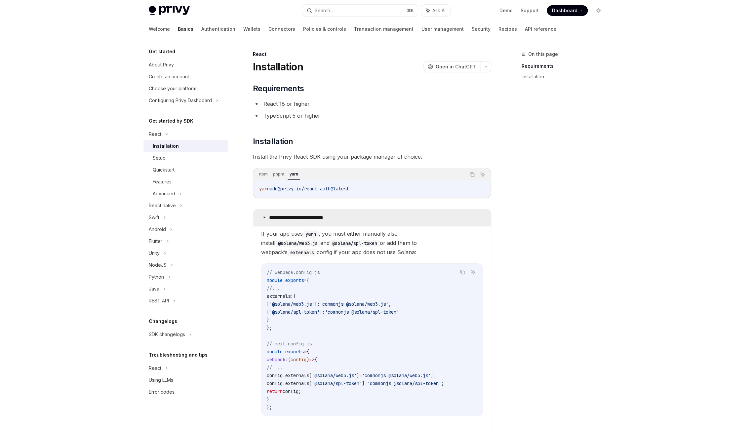 The height and width of the screenshot is (428, 752). Describe the element at coordinates (186, 77) in the screenshot. I see `a: Create an account` at that location.